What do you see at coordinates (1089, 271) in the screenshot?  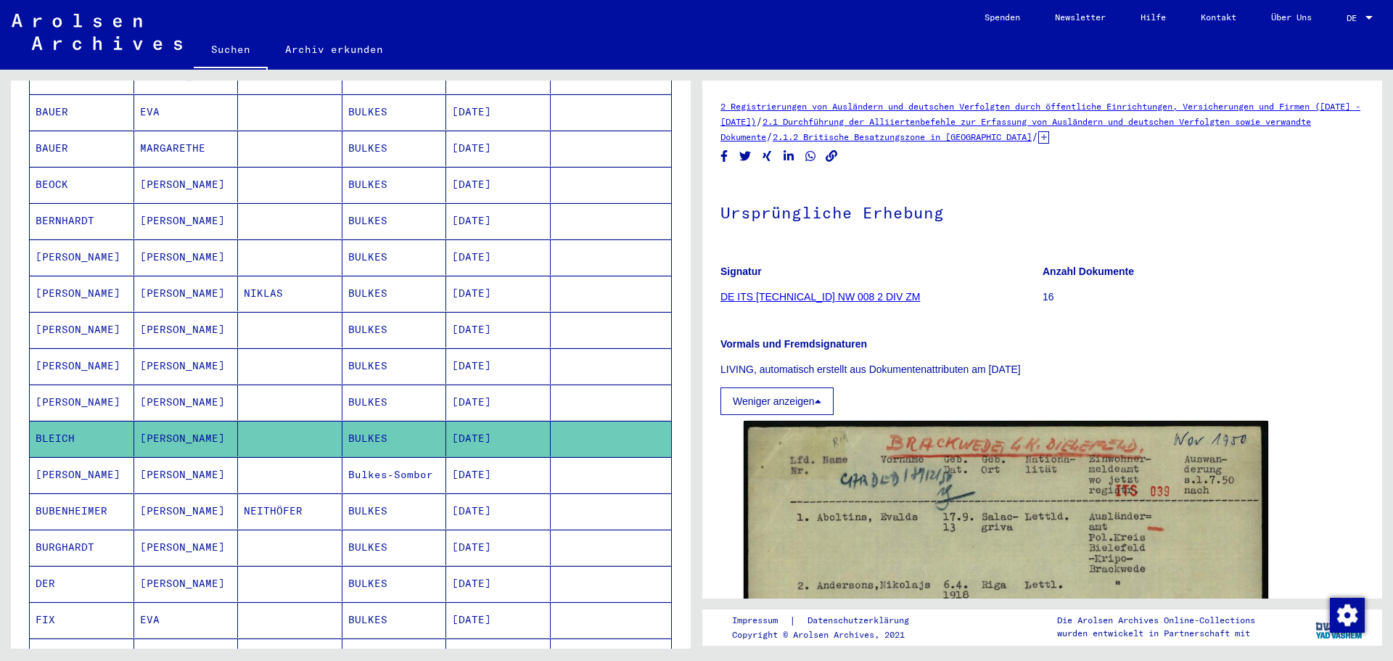 I see `b: Anzahl Dokumente` at bounding box center [1089, 271].